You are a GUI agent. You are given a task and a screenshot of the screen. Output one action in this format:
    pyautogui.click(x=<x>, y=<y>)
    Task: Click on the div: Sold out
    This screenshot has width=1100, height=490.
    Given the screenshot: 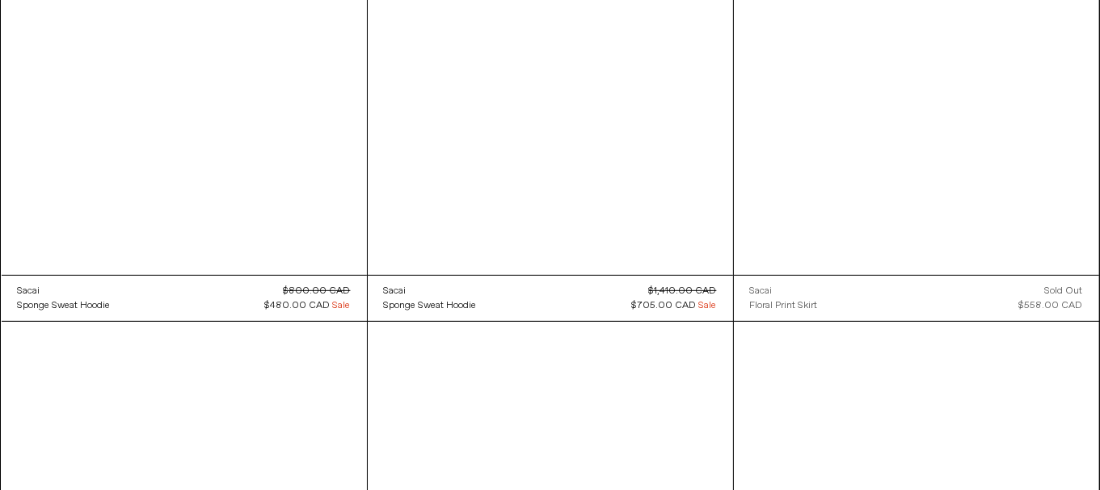 What is the action you would take?
    pyautogui.click(x=1063, y=291)
    